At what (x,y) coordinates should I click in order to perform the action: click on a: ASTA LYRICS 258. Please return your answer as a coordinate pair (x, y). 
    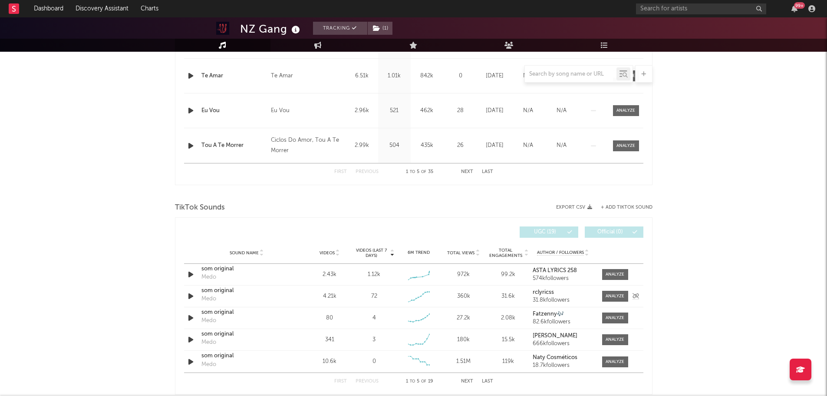
    Looking at the image, I should click on (563, 271).